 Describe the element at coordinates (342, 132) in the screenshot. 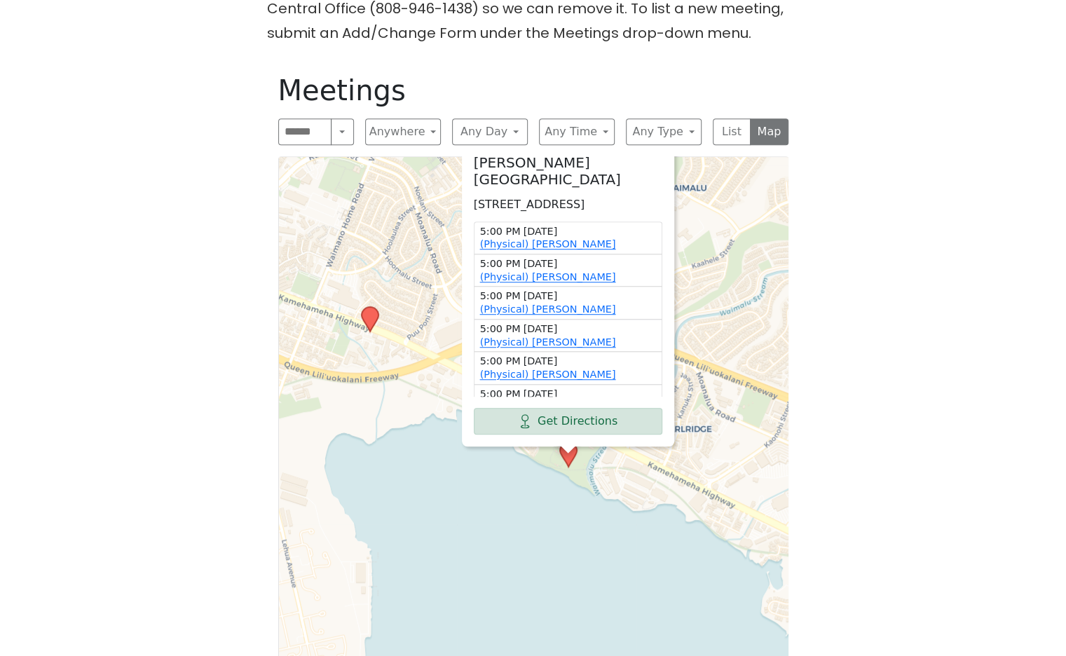

I see `button: Search` at that location.